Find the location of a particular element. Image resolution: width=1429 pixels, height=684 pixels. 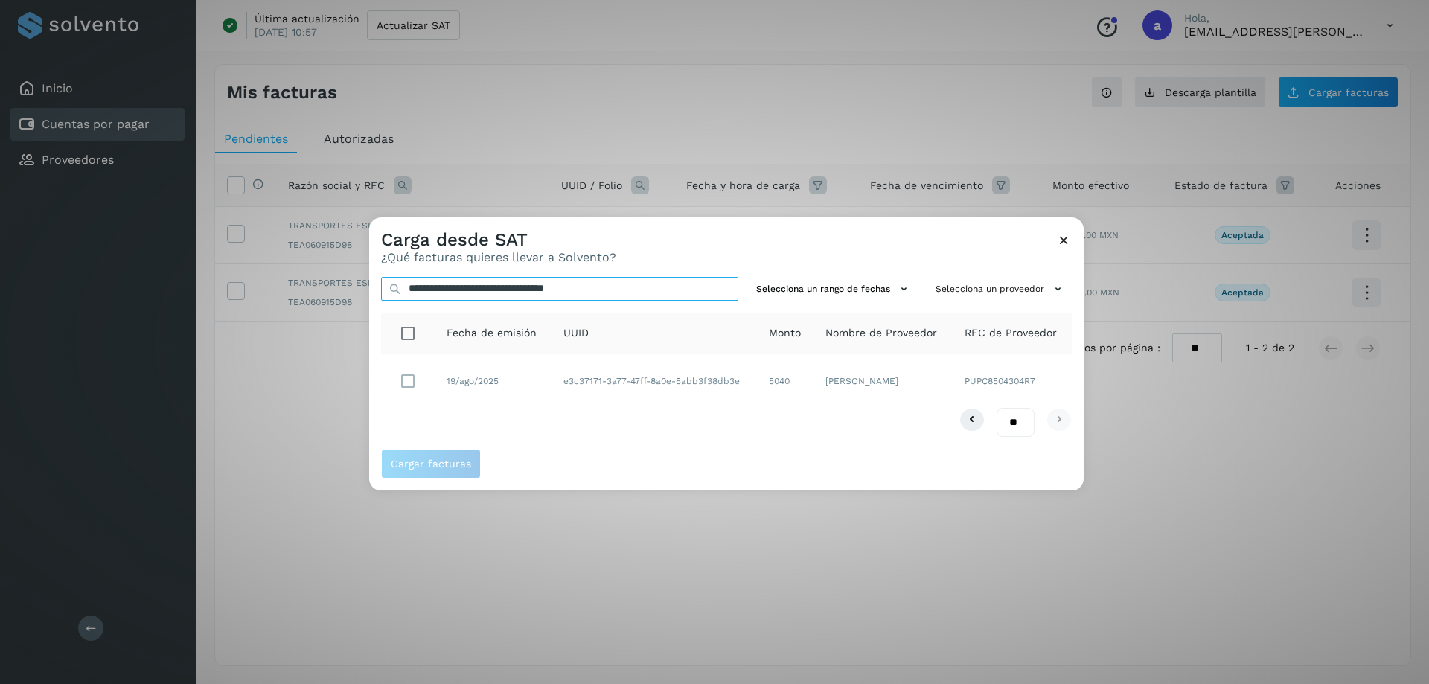

td: 19/ago/2025 is located at coordinates (493, 381).